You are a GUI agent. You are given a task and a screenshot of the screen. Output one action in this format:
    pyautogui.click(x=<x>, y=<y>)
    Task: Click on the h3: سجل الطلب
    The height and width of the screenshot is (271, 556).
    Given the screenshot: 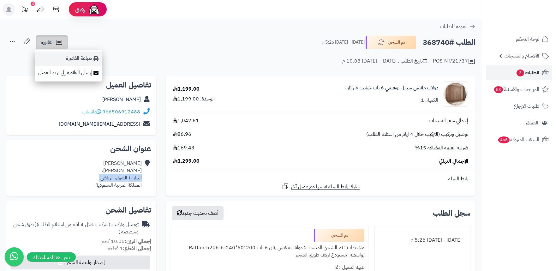 What is the action you would take?
    pyautogui.click(x=451, y=213)
    